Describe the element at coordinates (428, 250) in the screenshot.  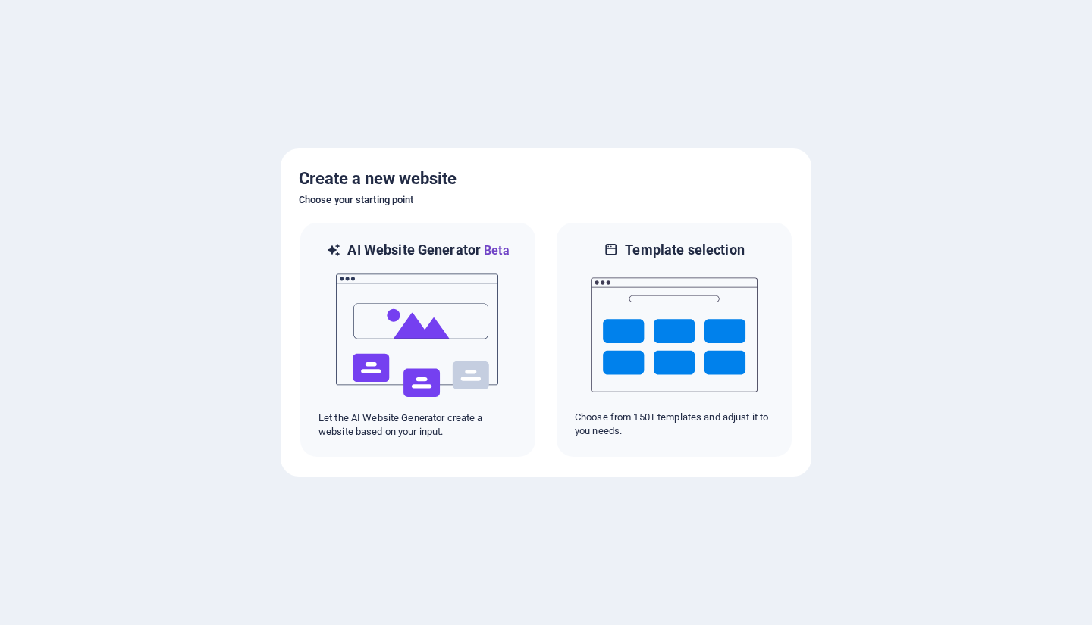
I see `h6: AI Website Generator` at that location.